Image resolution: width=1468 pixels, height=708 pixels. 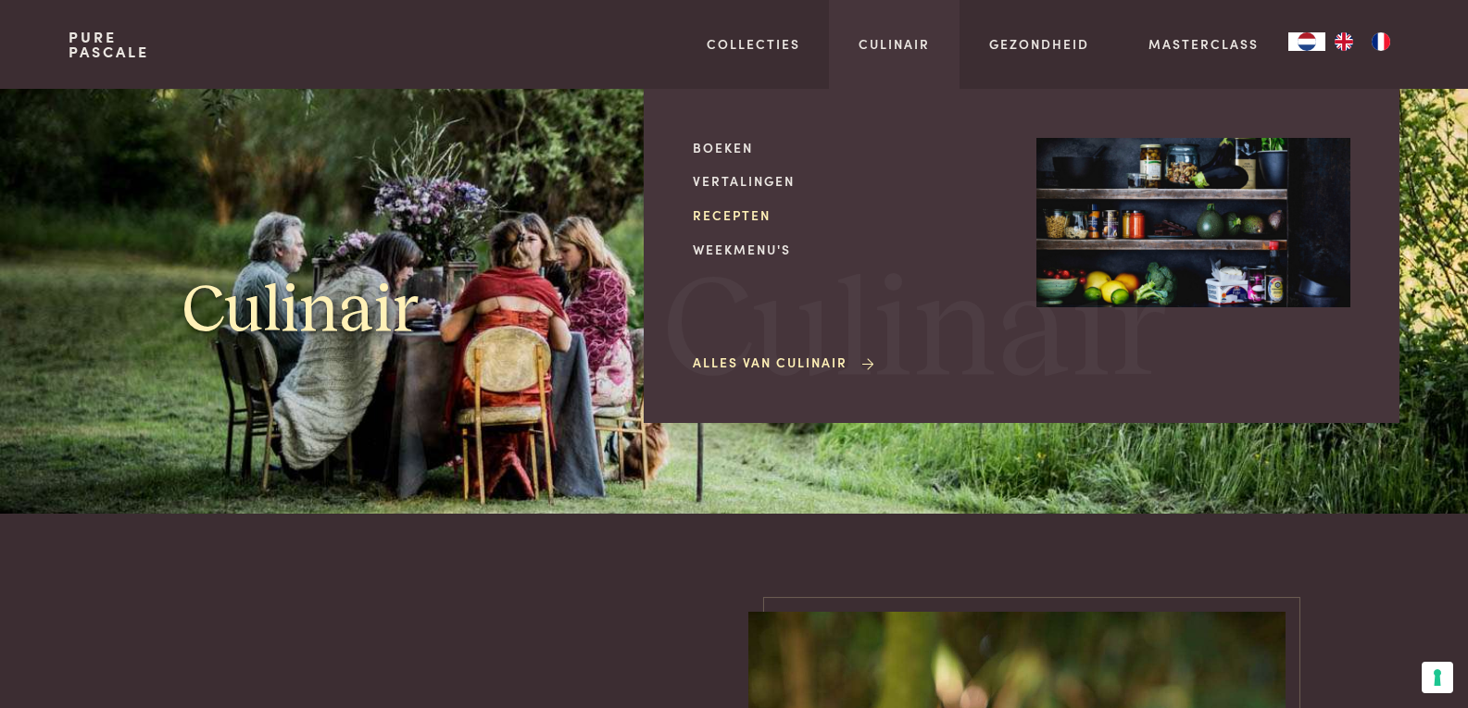 What do you see at coordinates (1437, 678) in the screenshot?
I see `button: Uw voorkeuren voor toestemming voor trackingtechnologieën` at bounding box center [1437, 678].